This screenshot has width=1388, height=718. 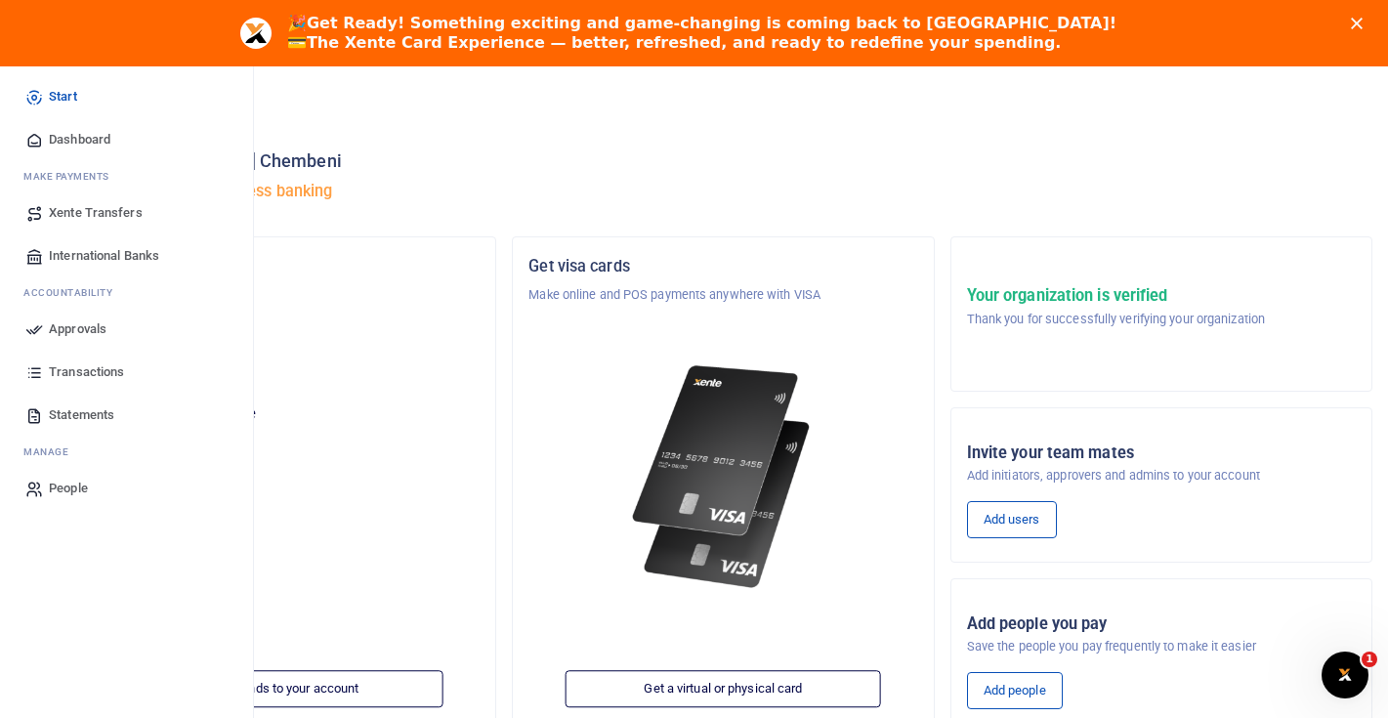 What do you see at coordinates (126, 256) in the screenshot?
I see `a: International Banks` at bounding box center [126, 256].